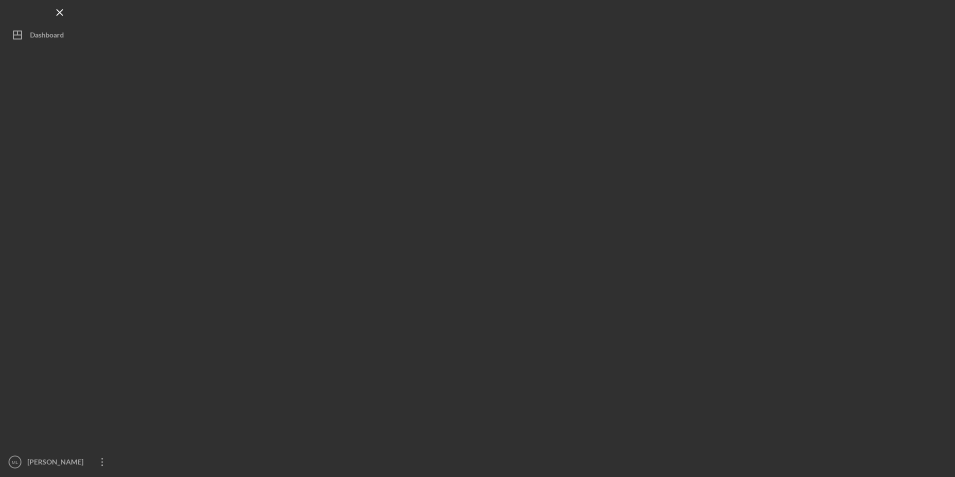 This screenshot has width=955, height=477. I want to click on a: Dashboard, so click(60, 35).